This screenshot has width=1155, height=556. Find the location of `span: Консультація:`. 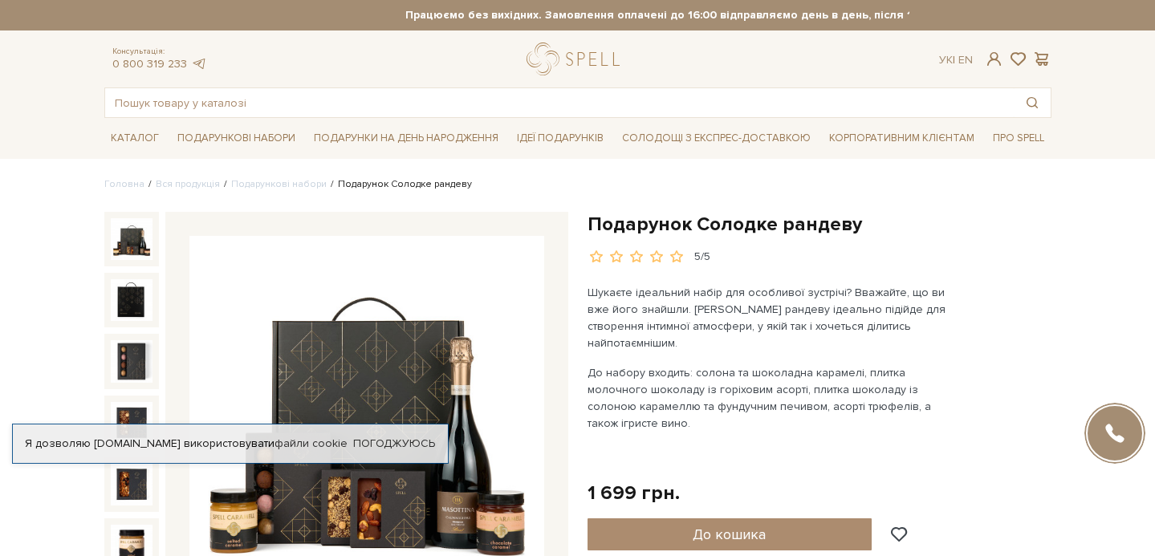

span: Консультація: is located at coordinates (160, 51).